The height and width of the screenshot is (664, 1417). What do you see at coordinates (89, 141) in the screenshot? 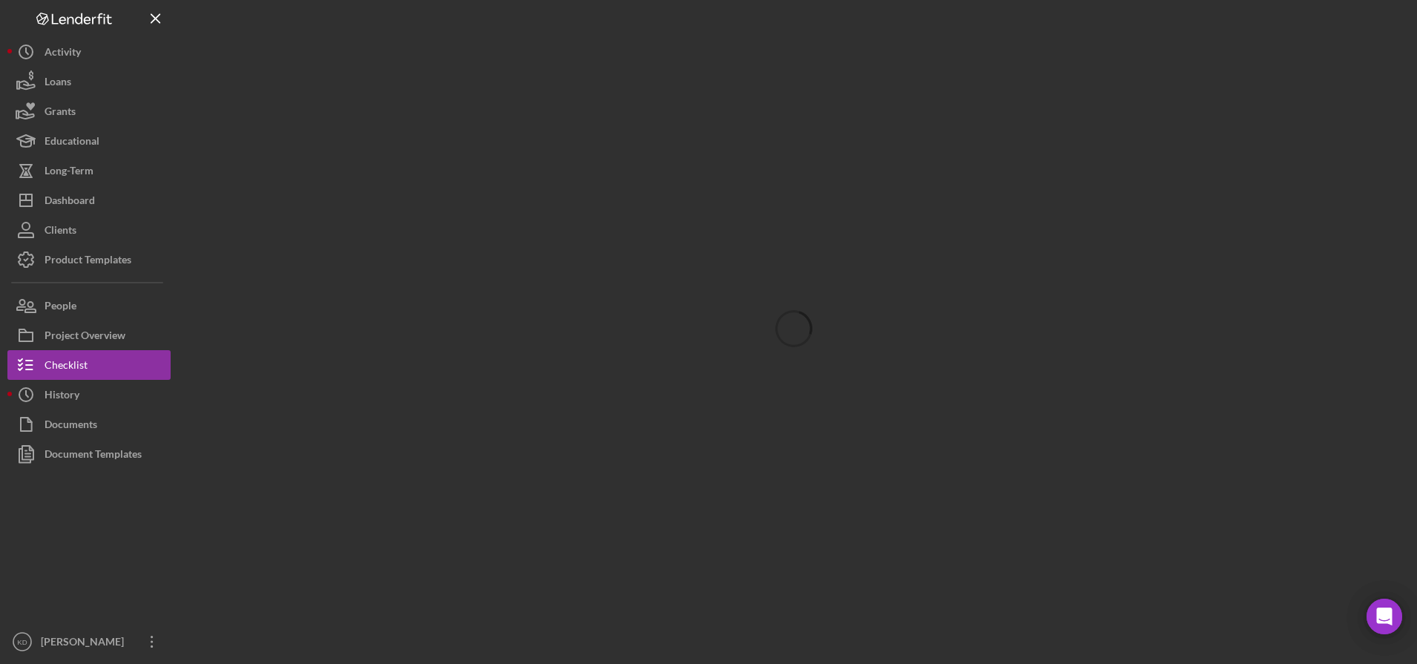
I see `button: Educational` at bounding box center [89, 141].